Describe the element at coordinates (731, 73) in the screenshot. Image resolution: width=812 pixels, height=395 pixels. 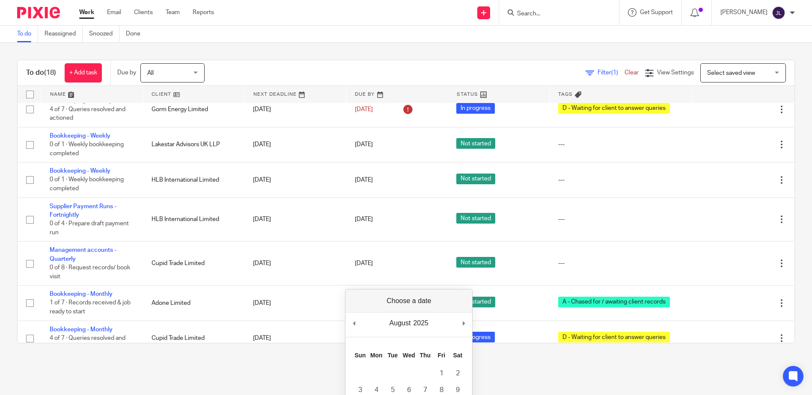
I see `span: Select saved view` at that location.